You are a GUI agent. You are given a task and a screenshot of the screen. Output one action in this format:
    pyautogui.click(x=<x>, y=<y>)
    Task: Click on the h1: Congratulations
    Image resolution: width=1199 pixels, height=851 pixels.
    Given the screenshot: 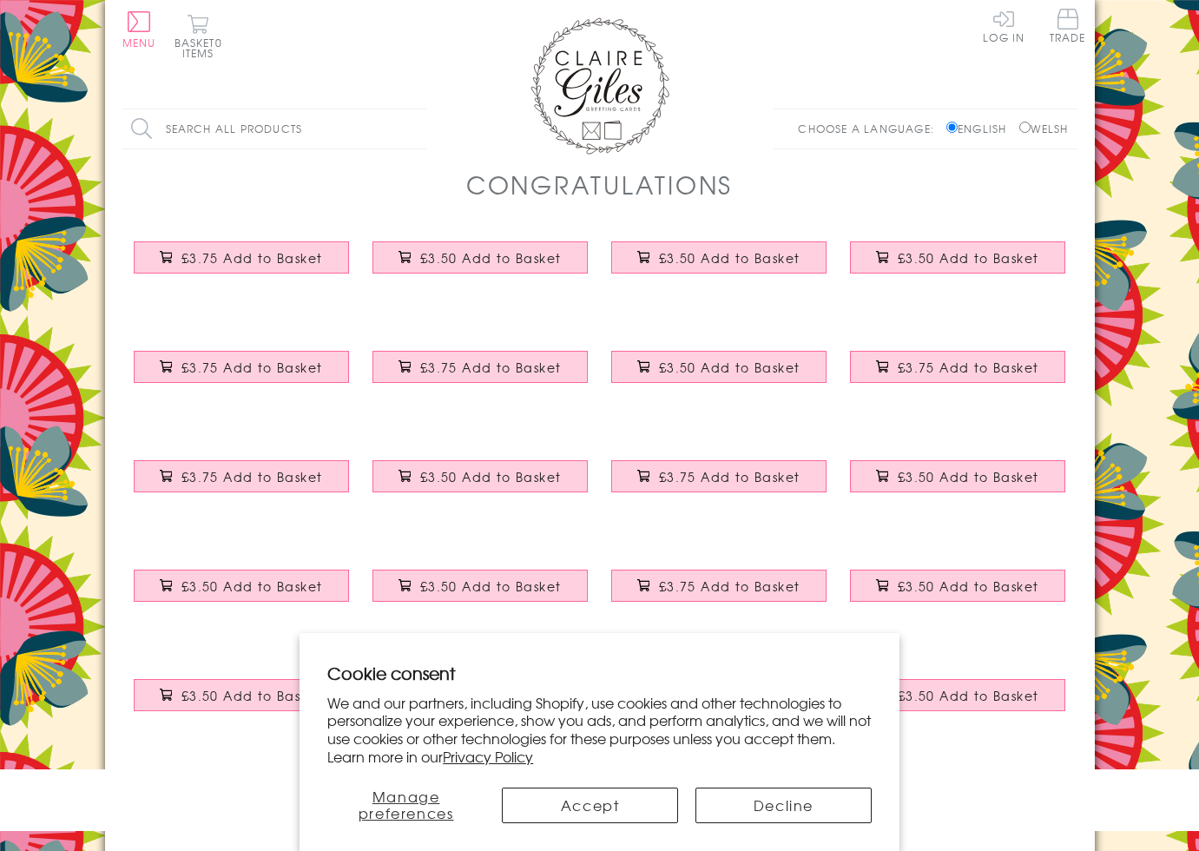 What is the action you would take?
    pyautogui.click(x=599, y=184)
    